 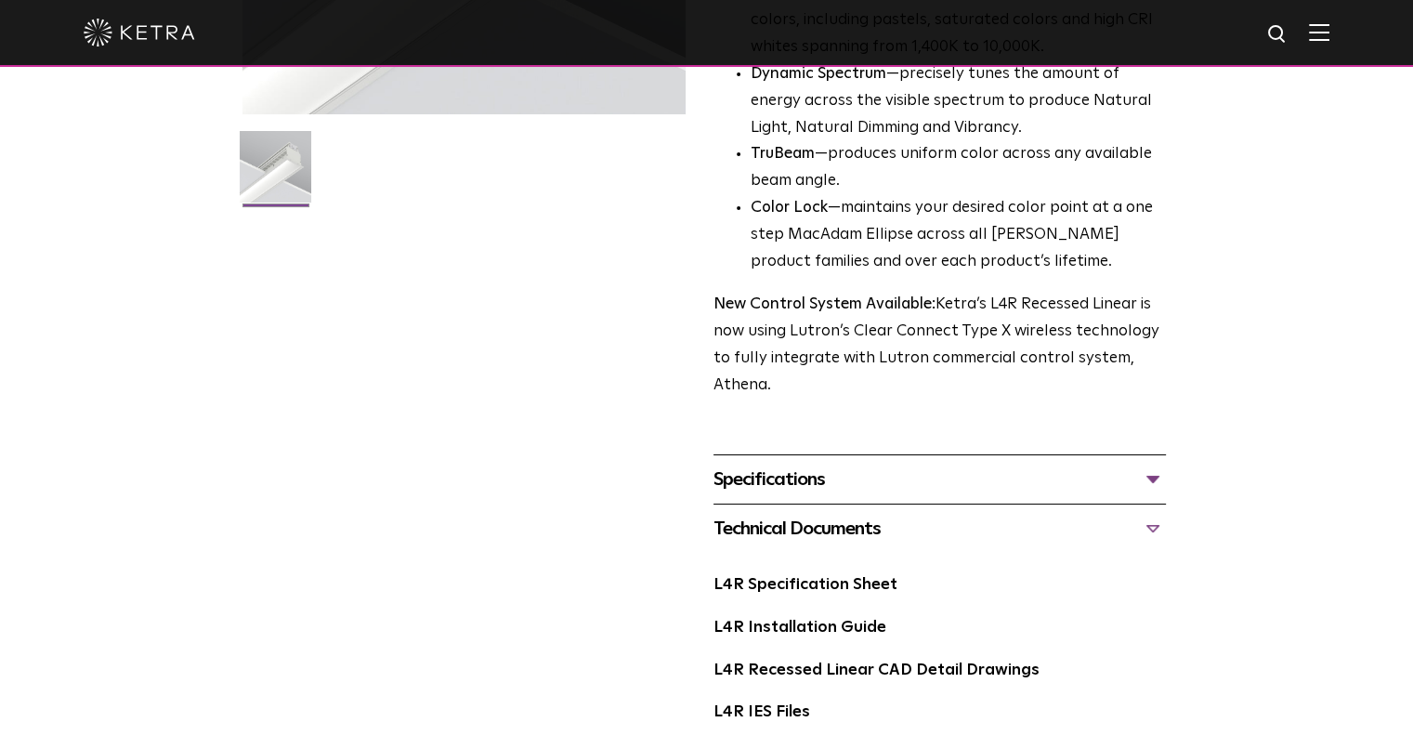 What do you see at coordinates (1319, 32) in the screenshot?
I see `img: Hamburger%20Nav.svg` at bounding box center [1319, 32].